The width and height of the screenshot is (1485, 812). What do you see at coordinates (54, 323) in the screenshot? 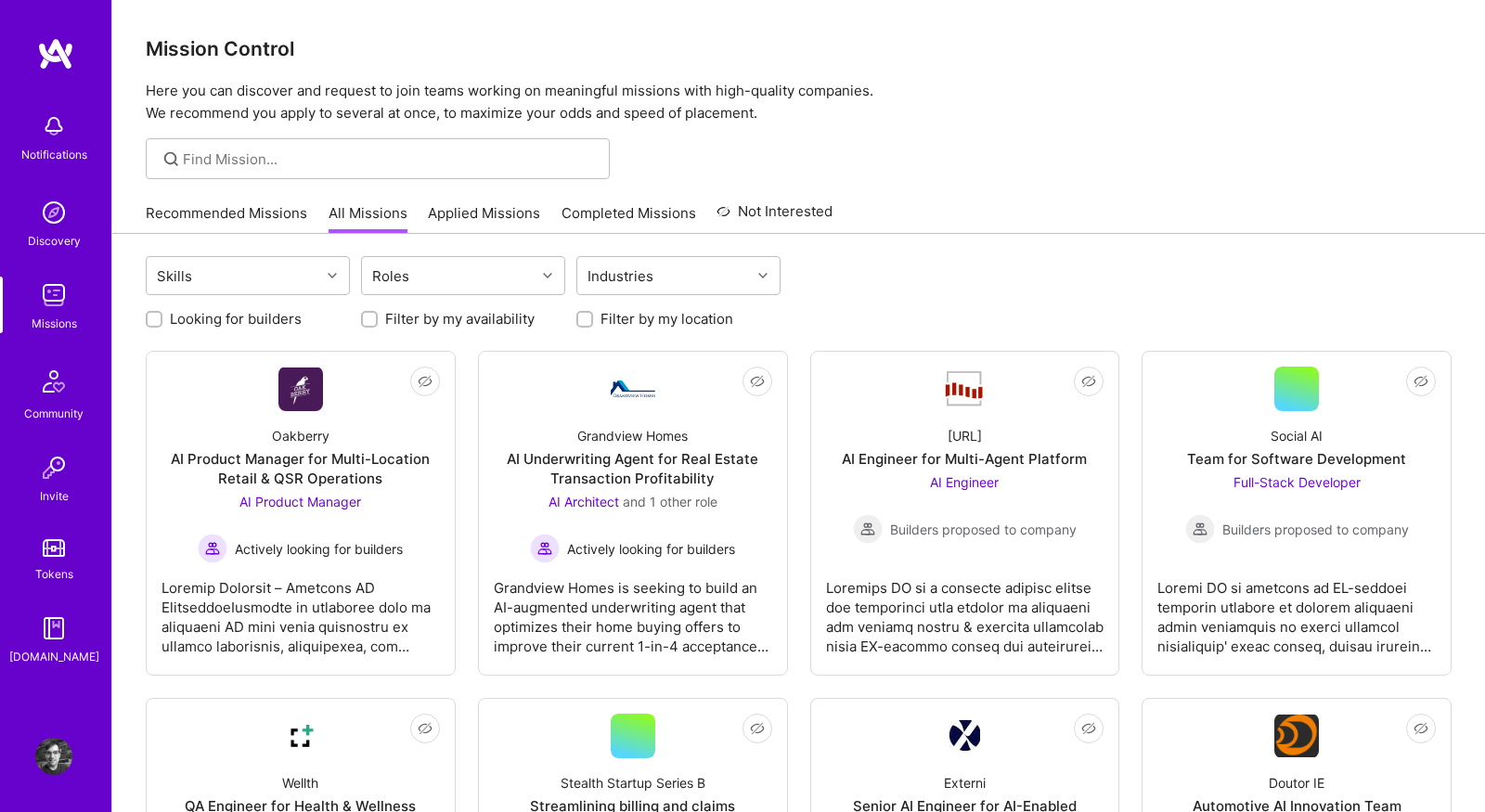
I see `div: Missions` at bounding box center [54, 323].